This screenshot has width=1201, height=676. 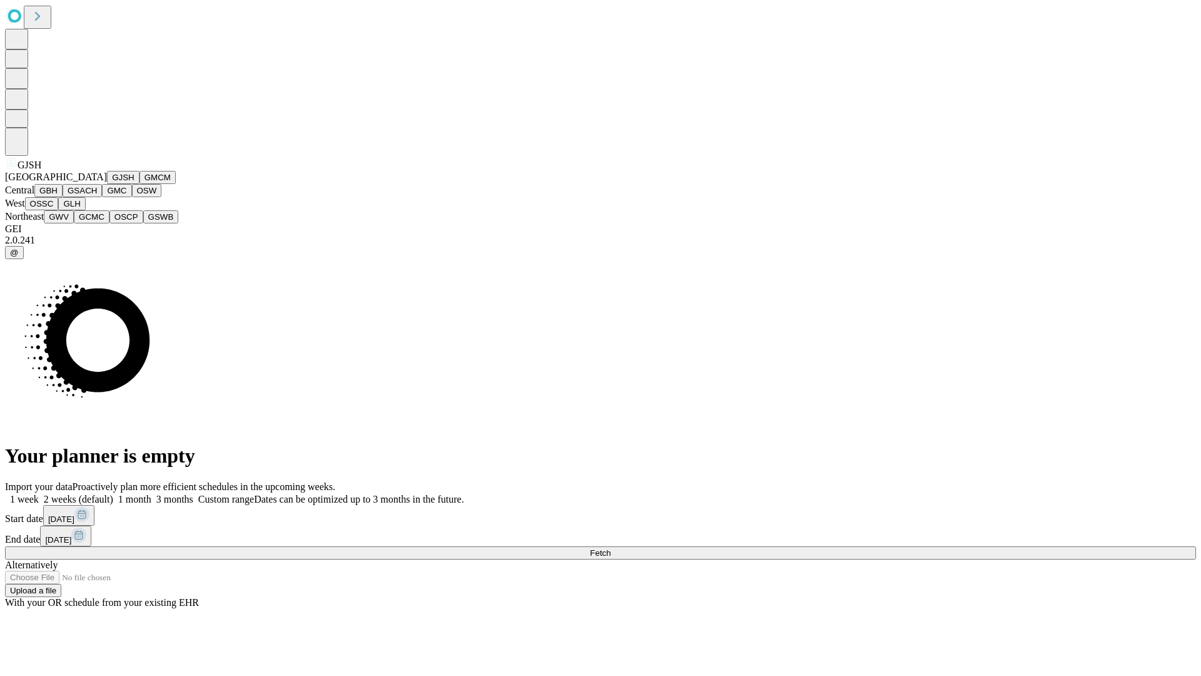 What do you see at coordinates (42, 203) in the screenshot?
I see `button: OSSC` at bounding box center [42, 203].